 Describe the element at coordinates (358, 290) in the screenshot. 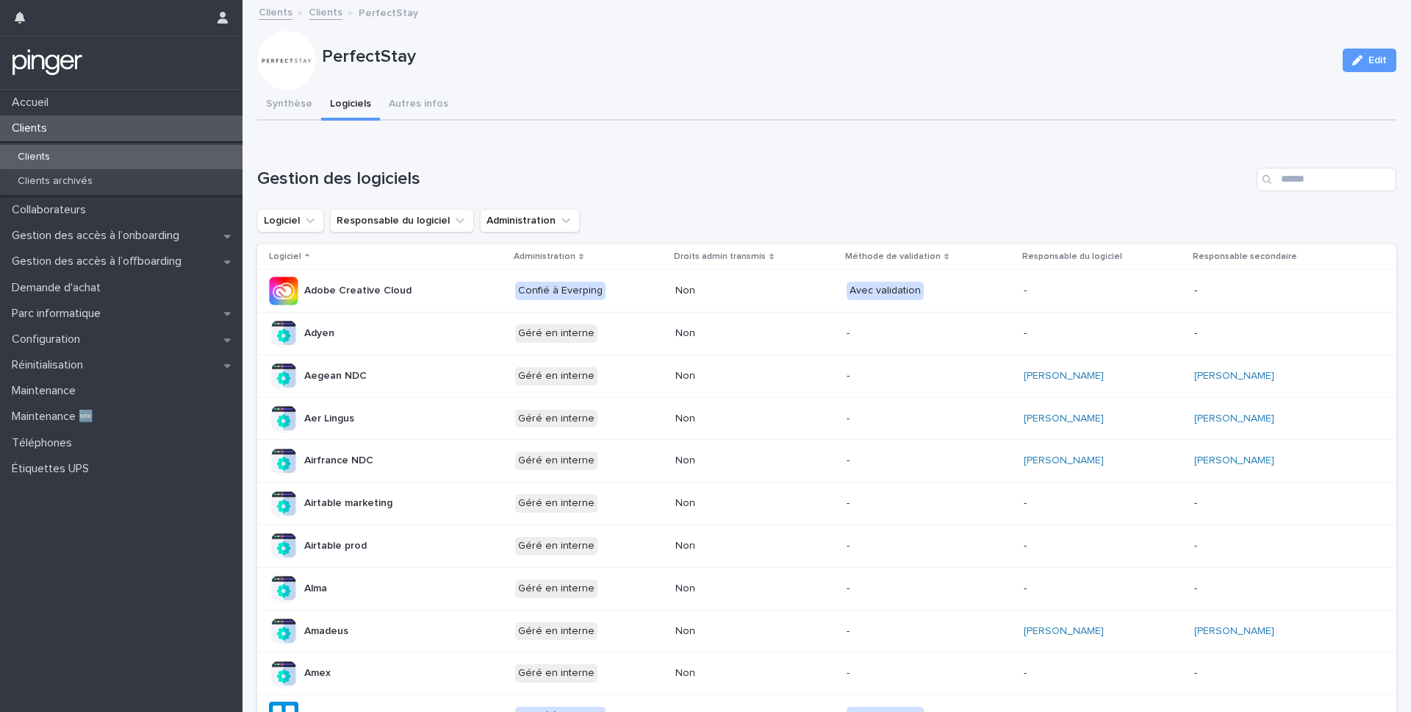

I see `p: Adobe Creative Cloud` at that location.